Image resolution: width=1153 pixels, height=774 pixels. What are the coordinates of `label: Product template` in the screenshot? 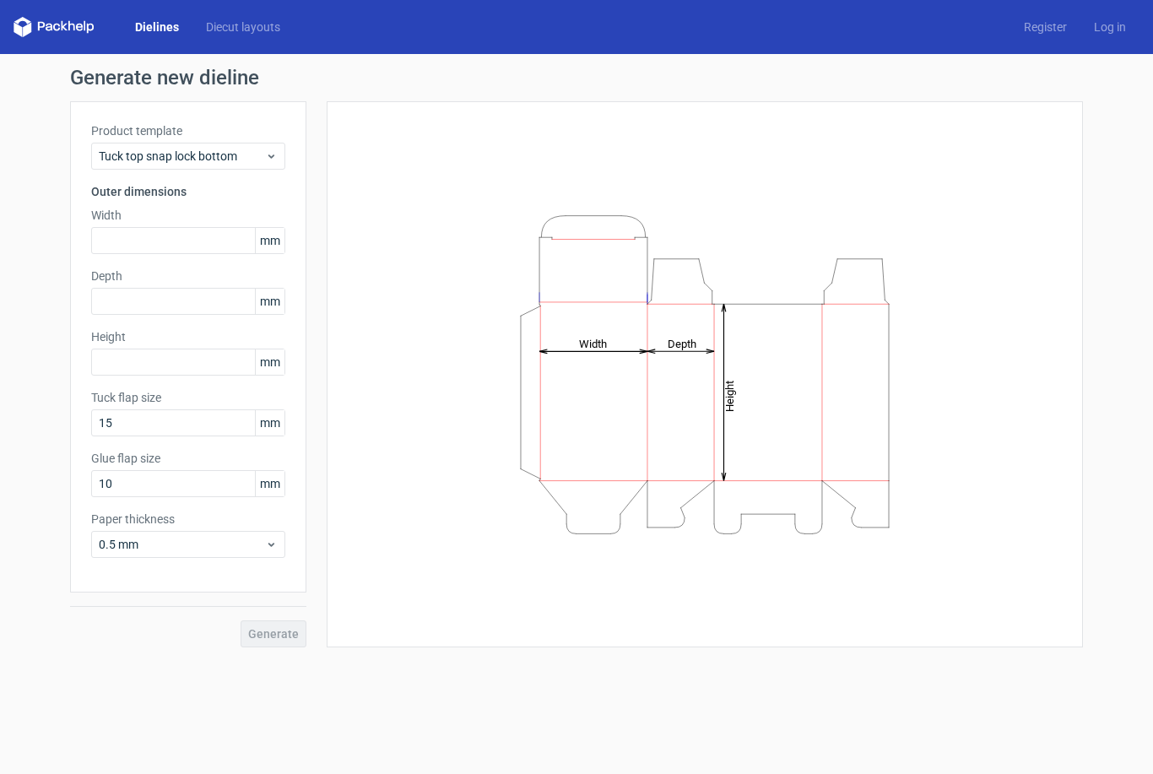 It's located at (188, 131).